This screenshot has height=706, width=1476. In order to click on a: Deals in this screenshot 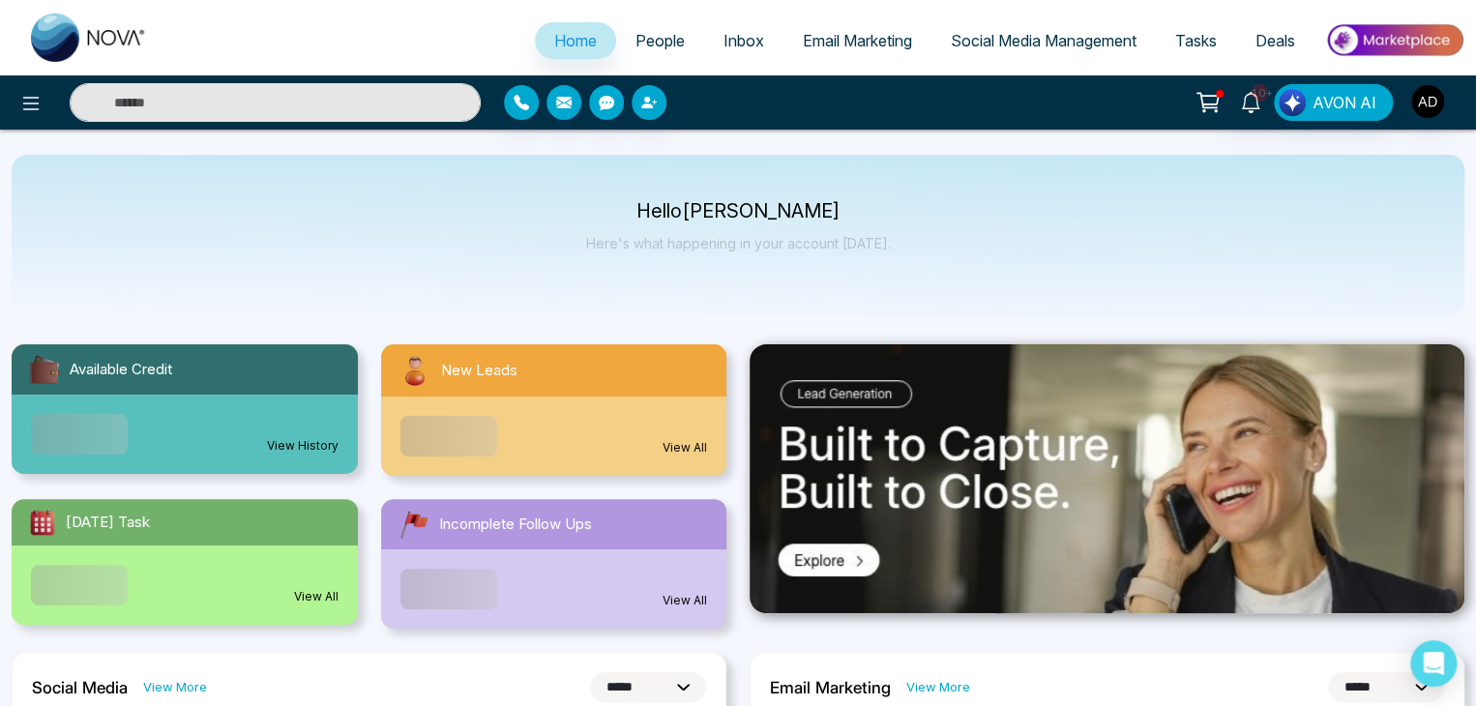, I will do `click(1275, 41)`.